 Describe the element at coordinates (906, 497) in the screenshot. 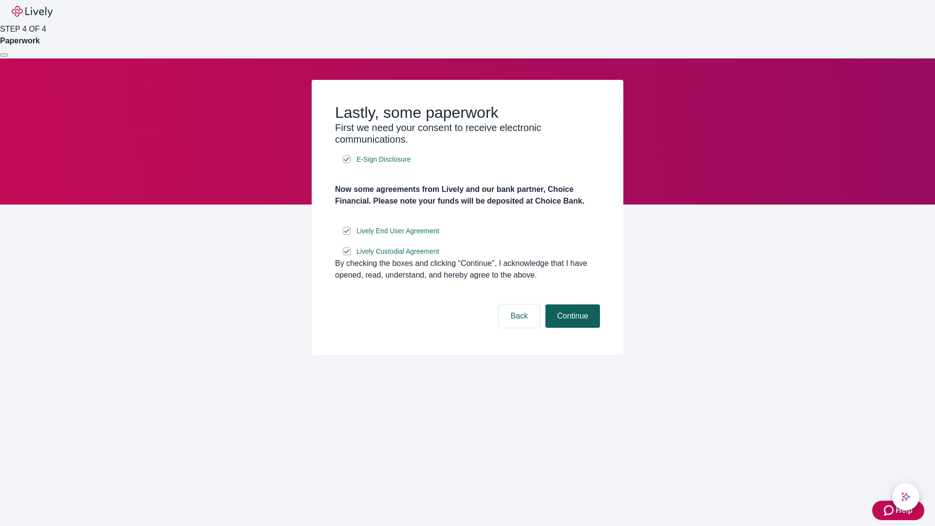

I see `svg: Lively AI Assistant` at that location.